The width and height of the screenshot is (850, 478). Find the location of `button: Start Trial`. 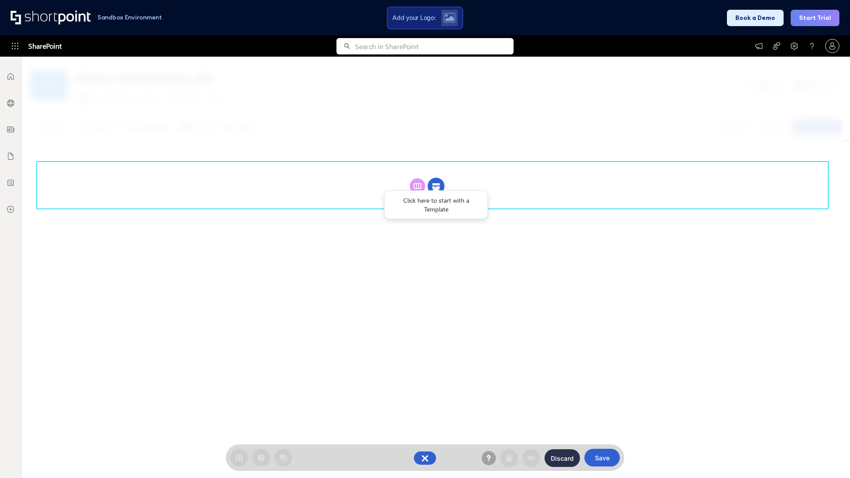

button: Start Trial is located at coordinates (815, 18).